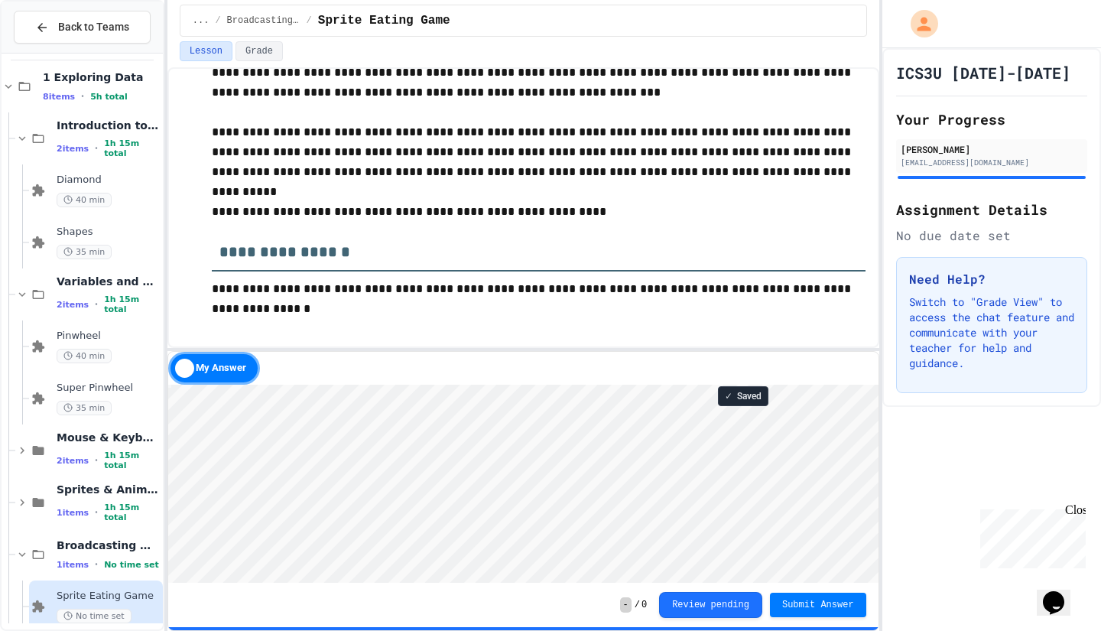 The image size is (1101, 631). What do you see at coordinates (59, 96) in the screenshot?
I see `span: 8 items` at bounding box center [59, 96].